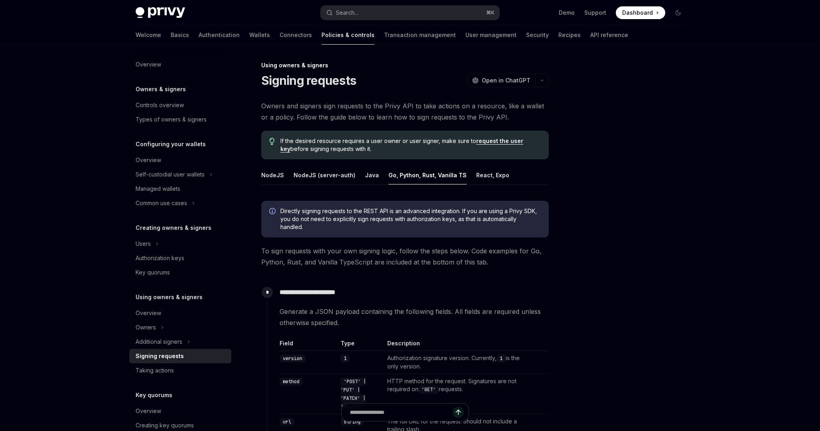 The height and width of the screenshot is (431, 820). Describe the element at coordinates (180, 120) in the screenshot. I see `a: Types of owners & signers` at that location.